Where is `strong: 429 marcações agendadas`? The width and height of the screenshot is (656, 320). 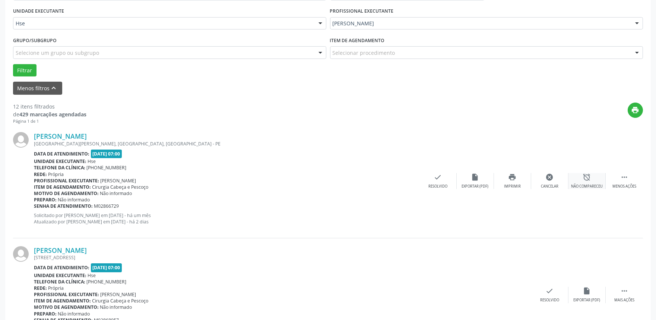
strong: 429 marcações agendadas is located at coordinates (53, 114).